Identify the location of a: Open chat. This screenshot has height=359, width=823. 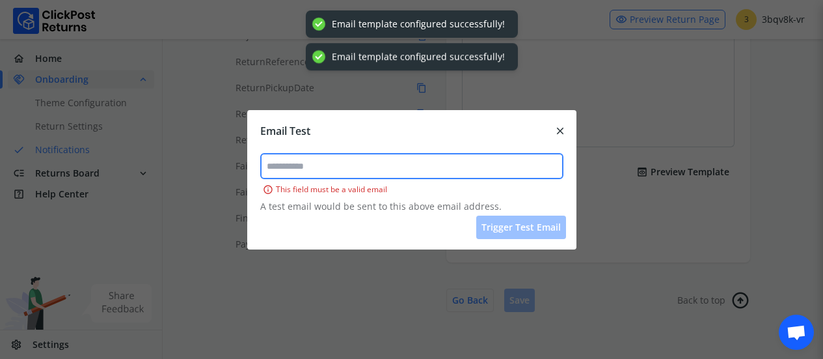
(797, 332).